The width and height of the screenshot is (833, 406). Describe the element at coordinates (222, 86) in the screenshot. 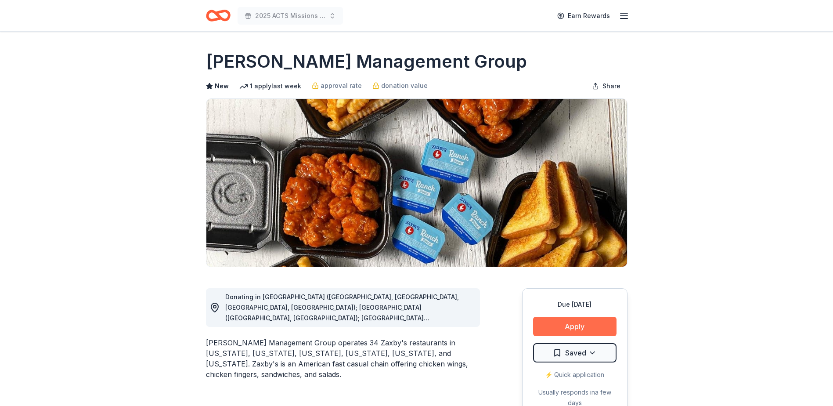

I see `span: New` at that location.